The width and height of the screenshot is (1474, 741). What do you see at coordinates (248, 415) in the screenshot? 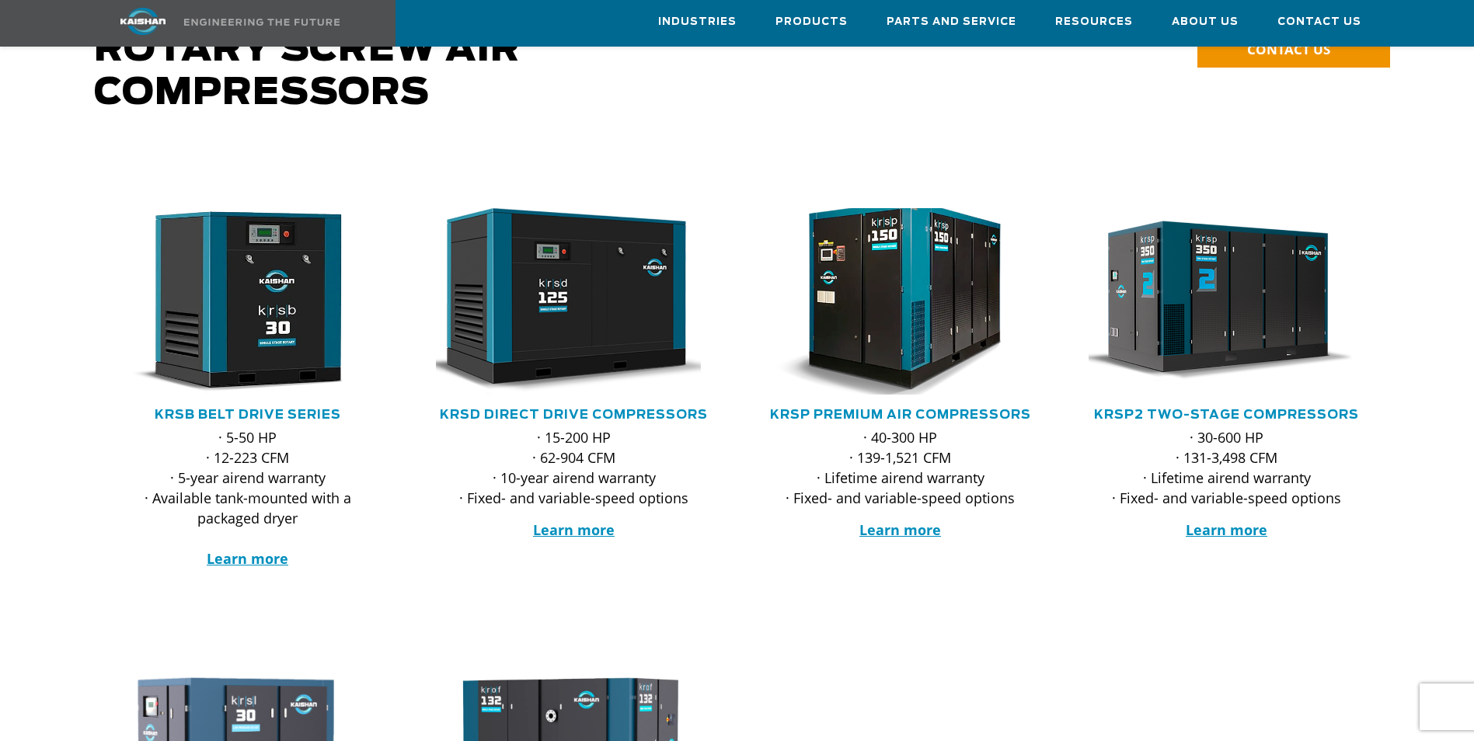
I see `a: KRSB Belt Drive Series` at bounding box center [248, 415].